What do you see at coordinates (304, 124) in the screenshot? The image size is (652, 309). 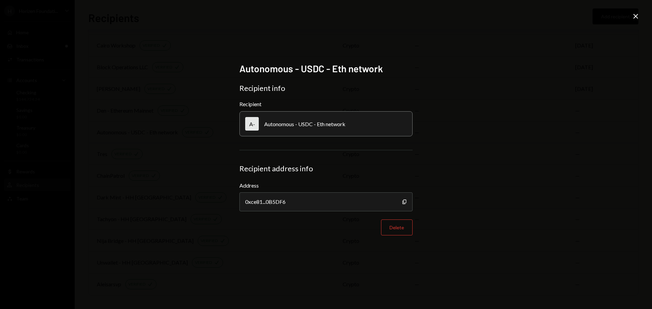 I see `div: Autonomous - USDC - Eth network` at bounding box center [304, 124].